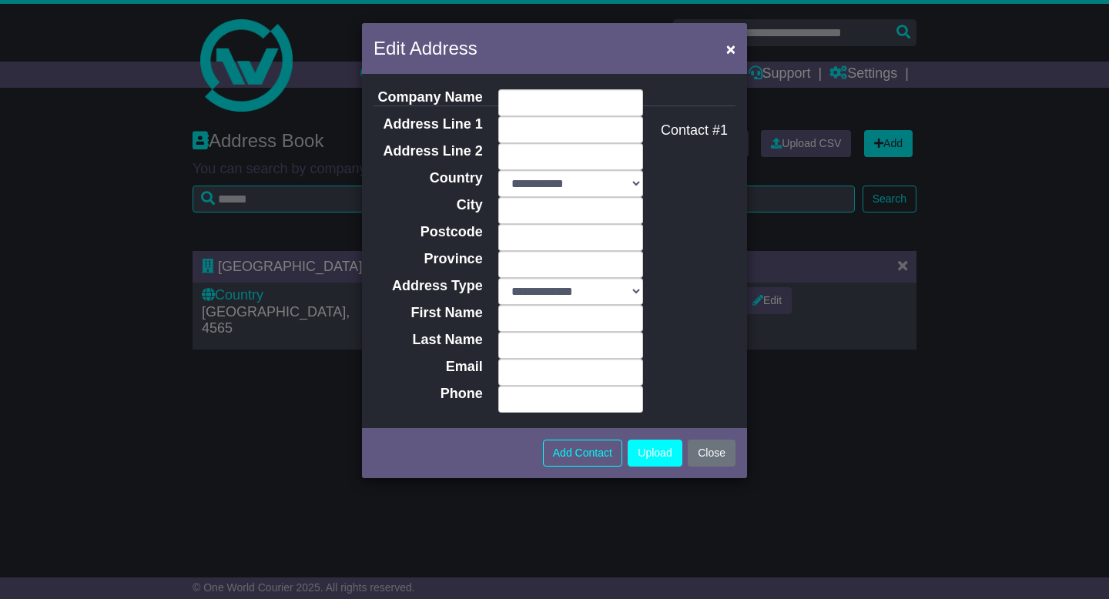 The width and height of the screenshot is (1109, 599). I want to click on label: Address Type, so click(426, 287).